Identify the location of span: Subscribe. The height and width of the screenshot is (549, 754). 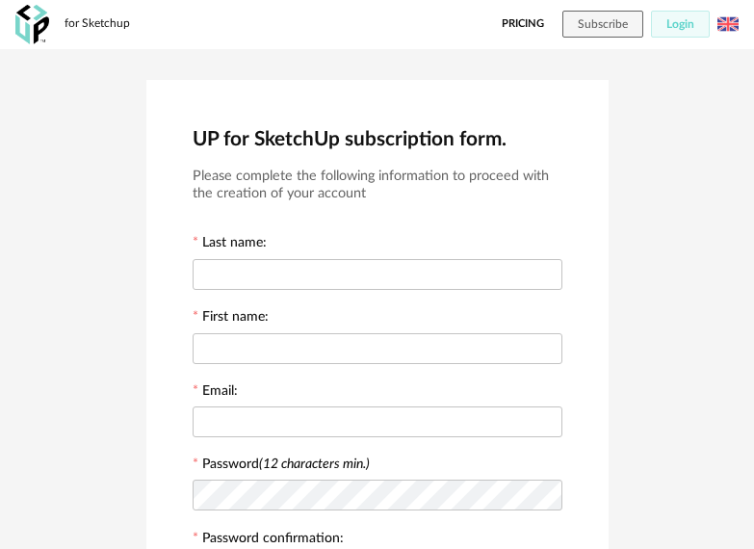
(603, 24).